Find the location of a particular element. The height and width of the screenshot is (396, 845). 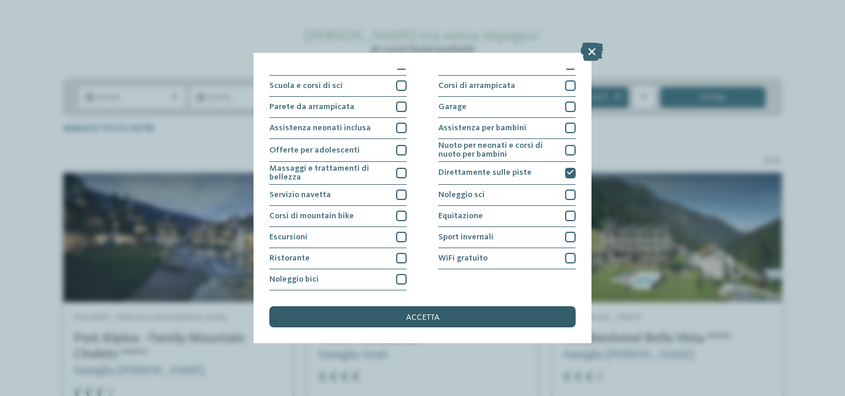

span: Escursioni is located at coordinates (288, 237).